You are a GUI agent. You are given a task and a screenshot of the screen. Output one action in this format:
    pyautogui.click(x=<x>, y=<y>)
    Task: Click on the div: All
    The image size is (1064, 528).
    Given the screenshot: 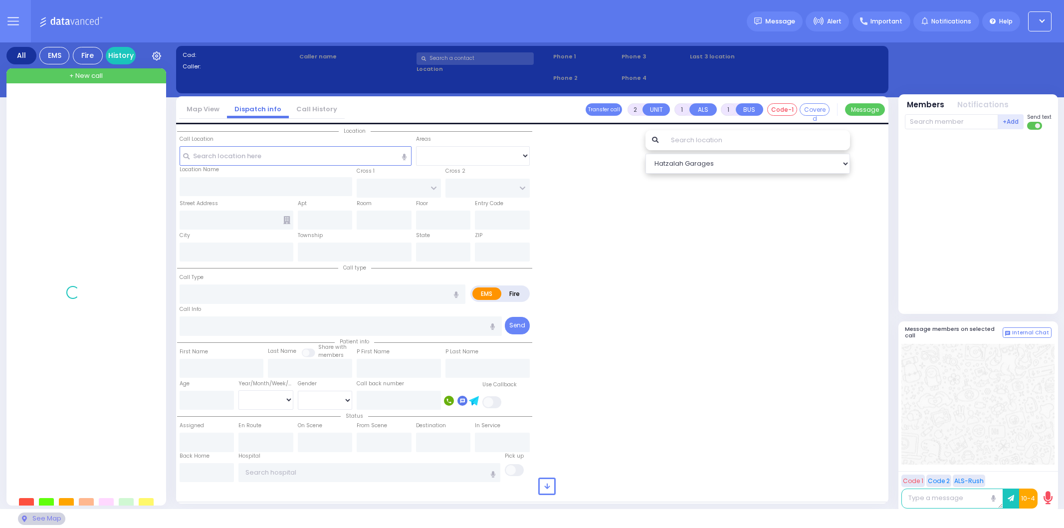 What is the action you would take?
    pyautogui.click(x=21, y=55)
    